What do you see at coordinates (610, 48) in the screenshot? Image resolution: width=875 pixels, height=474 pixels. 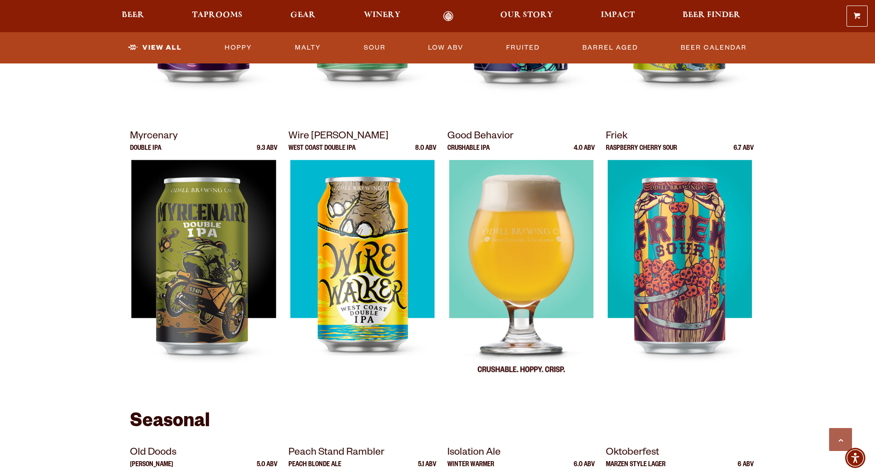 I see `a: Barrel Aged` at bounding box center [610, 48].